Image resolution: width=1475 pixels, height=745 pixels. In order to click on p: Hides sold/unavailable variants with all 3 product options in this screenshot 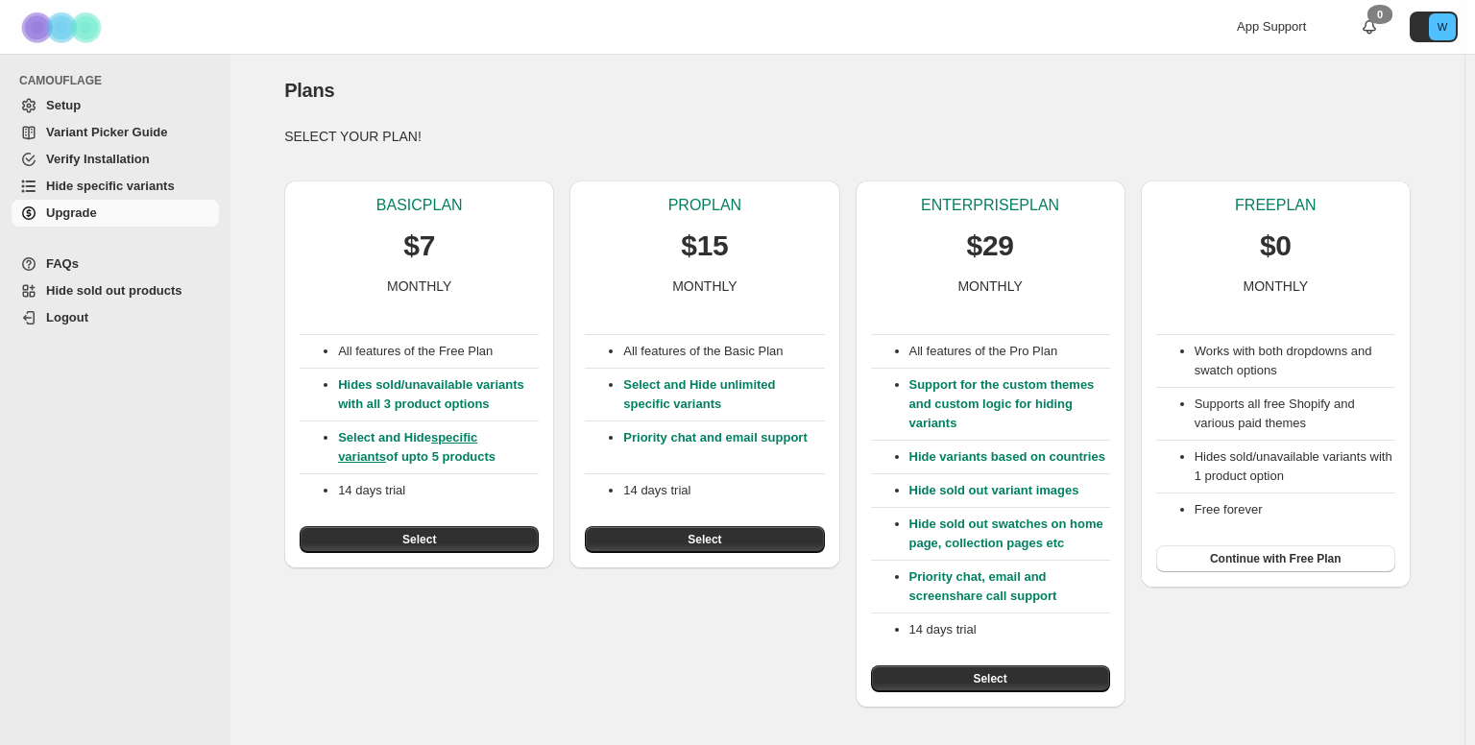, I will do `click(438, 395)`.